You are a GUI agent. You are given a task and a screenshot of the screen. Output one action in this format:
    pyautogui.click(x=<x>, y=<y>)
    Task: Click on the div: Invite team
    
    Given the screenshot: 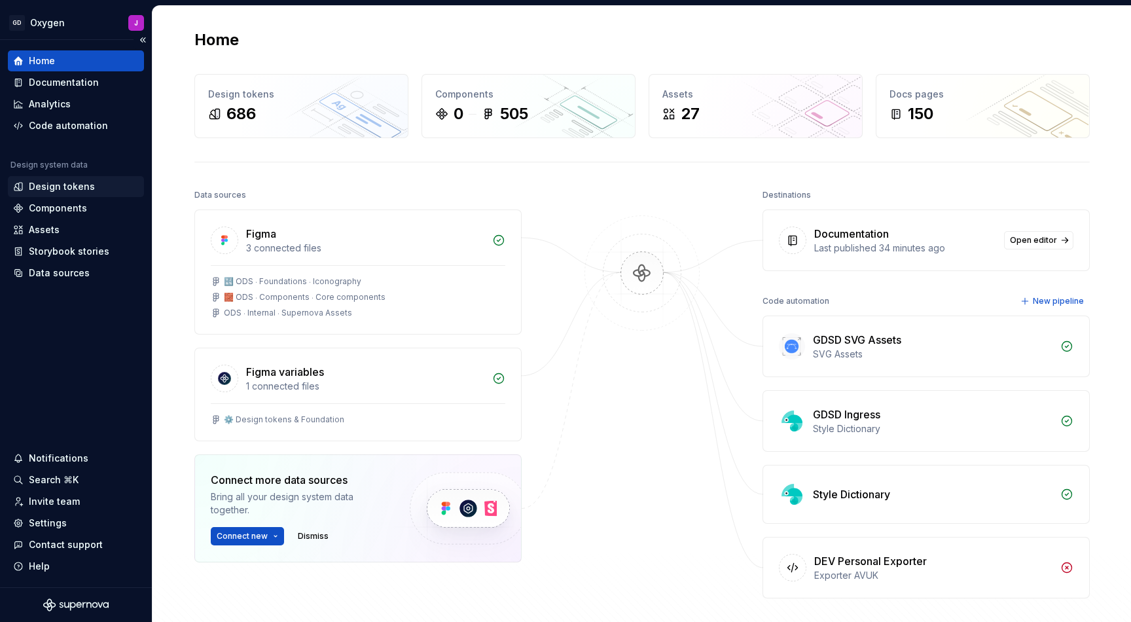 What is the action you would take?
    pyautogui.click(x=54, y=501)
    